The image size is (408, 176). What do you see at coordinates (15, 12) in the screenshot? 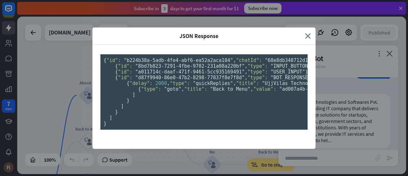
I see `button: Open LiveChat chat widget` at bounding box center [15, 12].